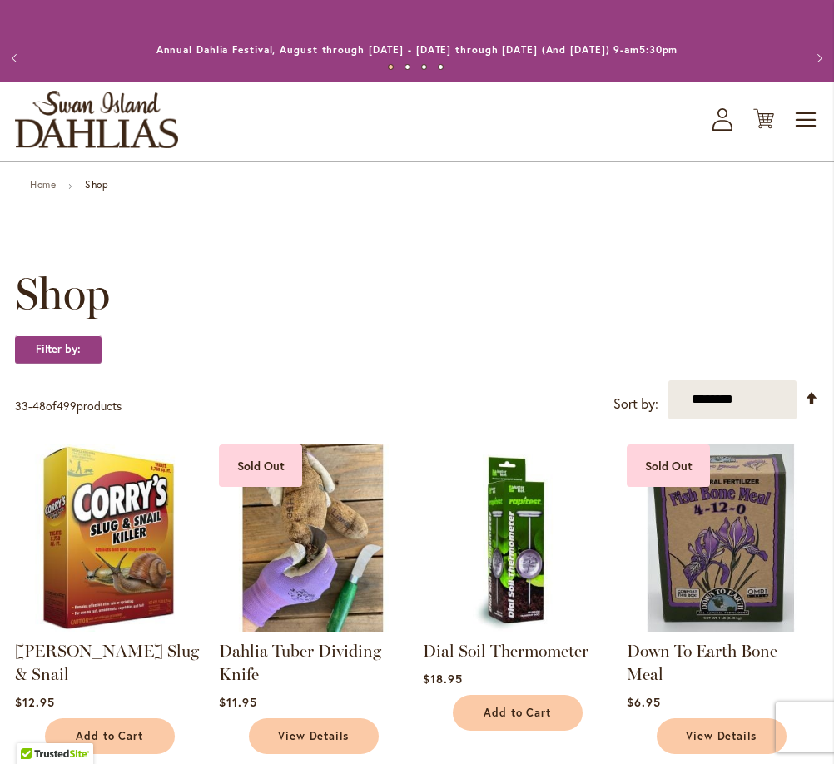 The height and width of the screenshot is (764, 834). I want to click on span: $11.95, so click(238, 701).